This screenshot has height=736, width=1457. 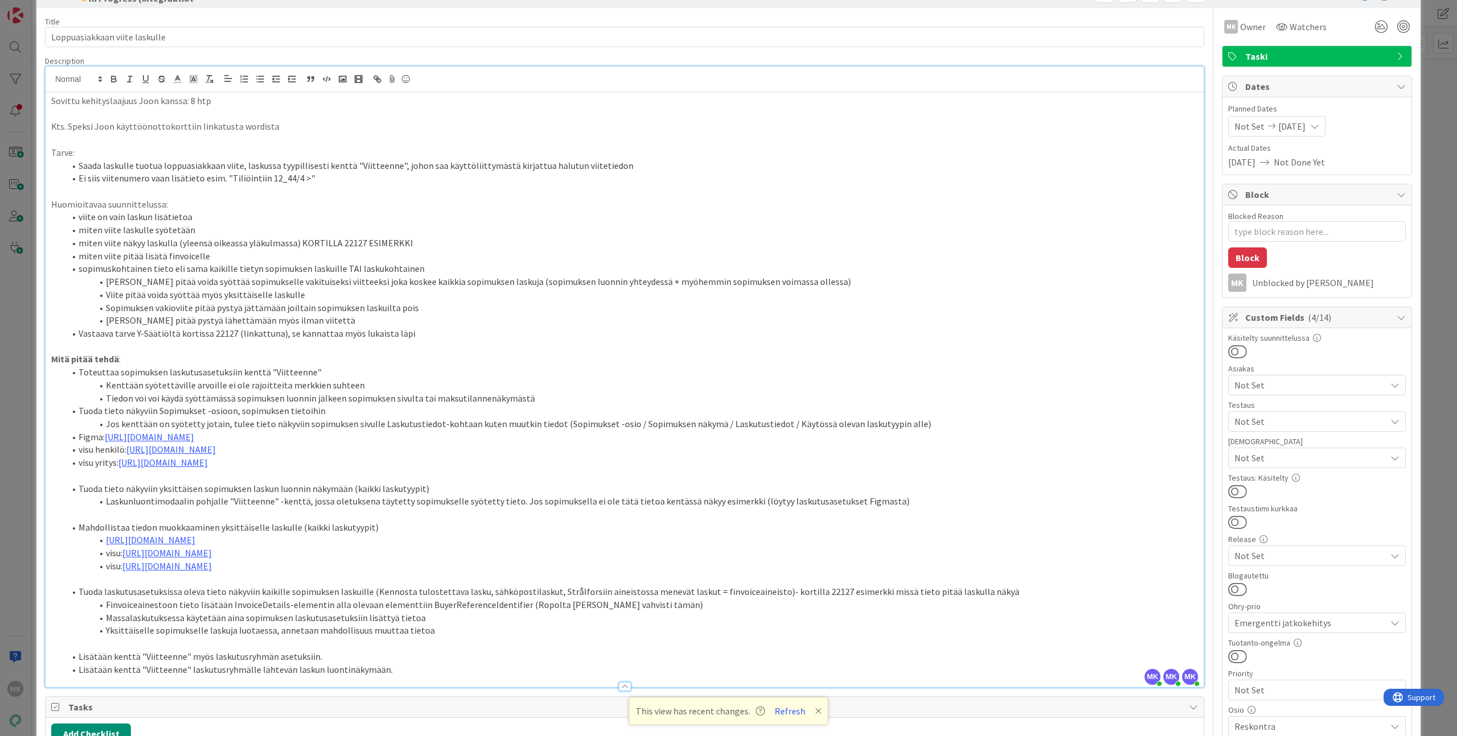 I want to click on span: Not Done Yet, so click(x=1299, y=162).